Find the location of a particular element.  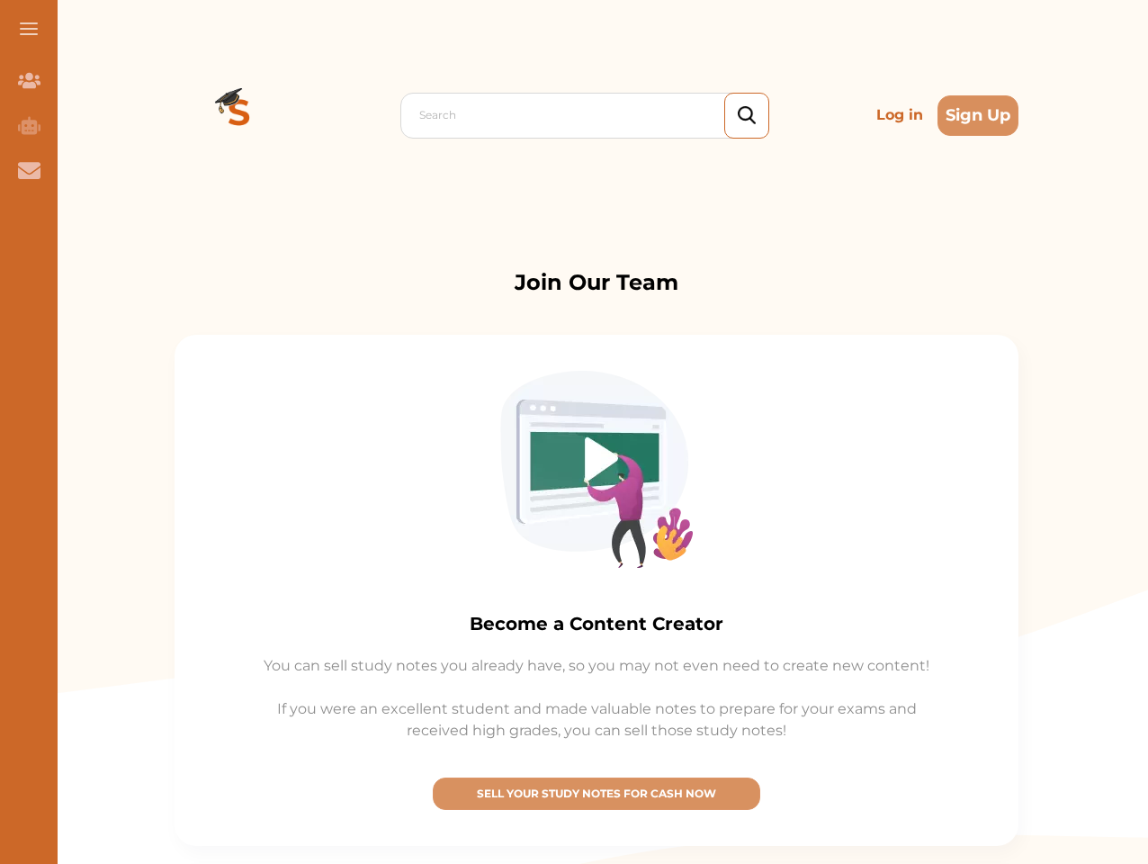

p: You can sell study notes you already have, so you may not even need to create new content! If you... is located at coordinates (597, 698).